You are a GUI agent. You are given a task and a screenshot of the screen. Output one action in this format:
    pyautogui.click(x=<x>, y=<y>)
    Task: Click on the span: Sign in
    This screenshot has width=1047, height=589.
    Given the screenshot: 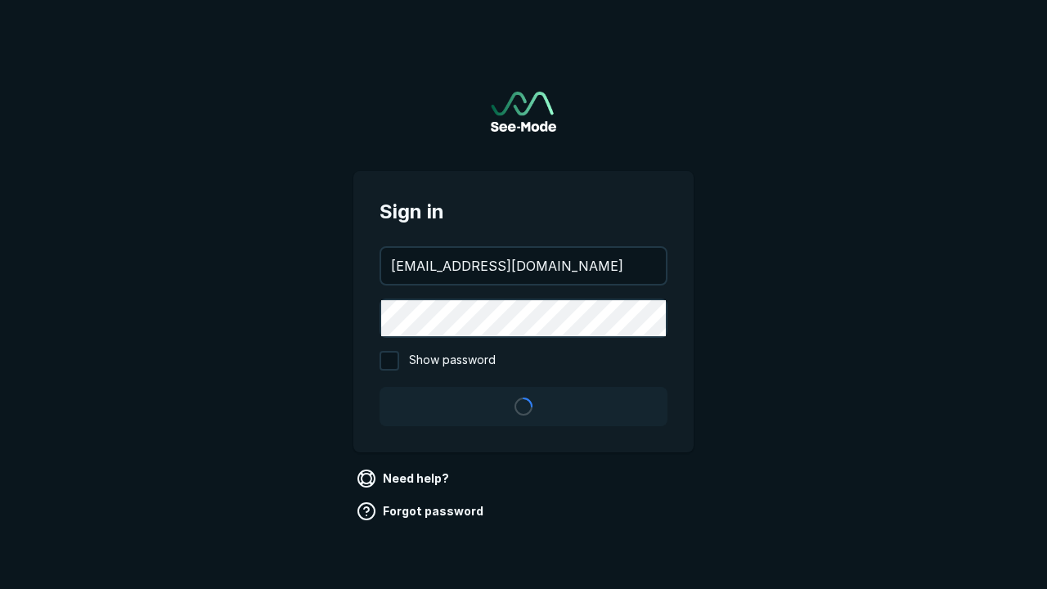 What is the action you would take?
    pyautogui.click(x=524, y=212)
    